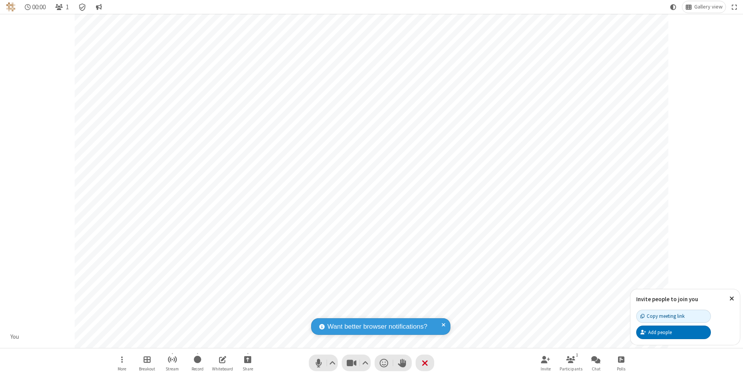 The width and height of the screenshot is (743, 377). I want to click on button: Open poll, so click(621, 363).